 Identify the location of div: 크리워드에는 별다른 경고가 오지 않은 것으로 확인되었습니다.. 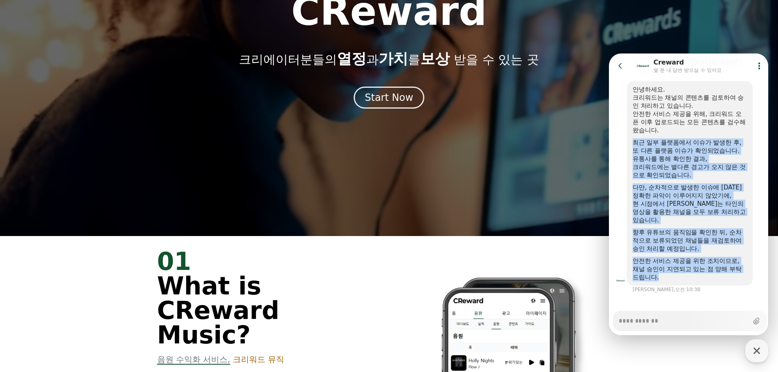
(81, 118).